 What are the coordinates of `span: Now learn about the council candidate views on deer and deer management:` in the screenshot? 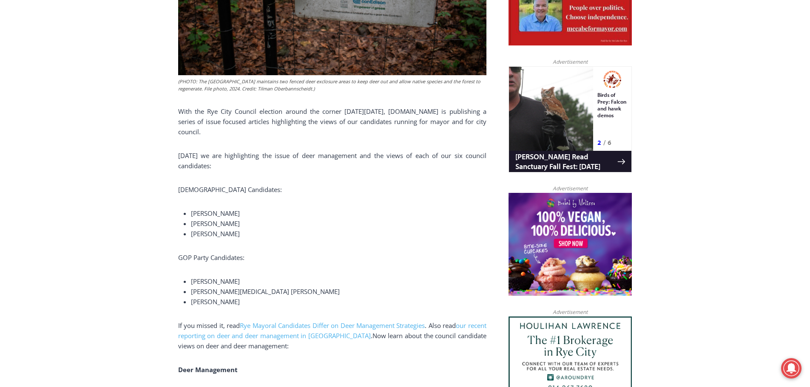 It's located at (332, 341).